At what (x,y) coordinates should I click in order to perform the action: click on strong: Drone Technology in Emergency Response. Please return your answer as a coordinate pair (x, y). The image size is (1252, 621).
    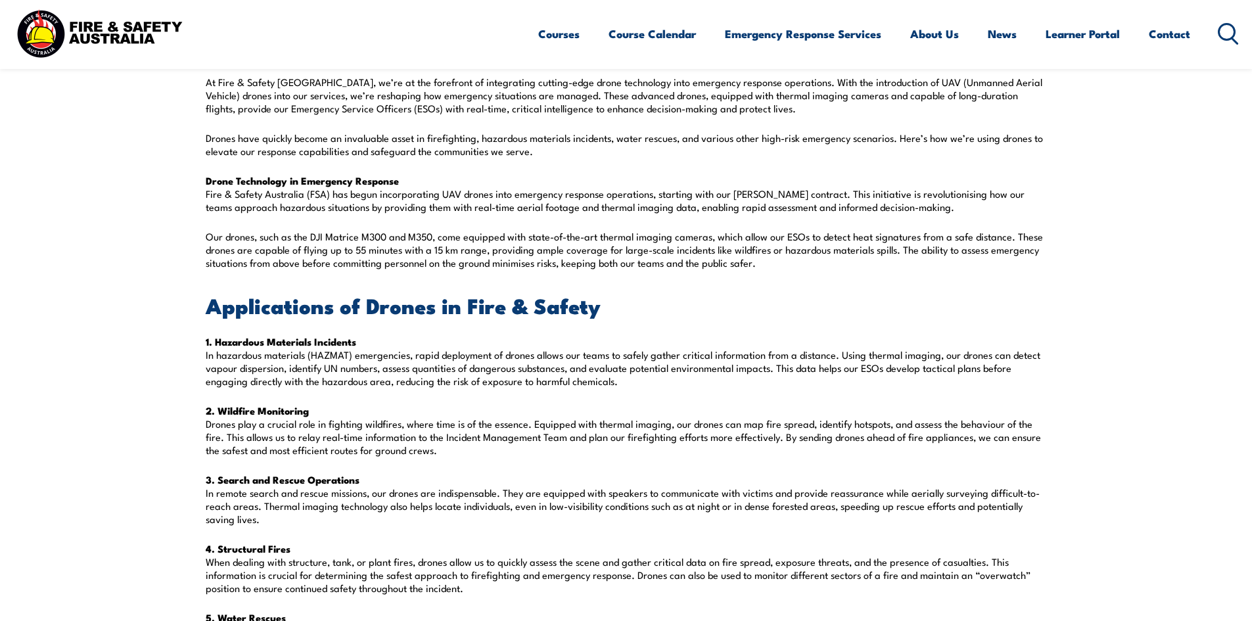
    Looking at the image, I should click on (302, 180).